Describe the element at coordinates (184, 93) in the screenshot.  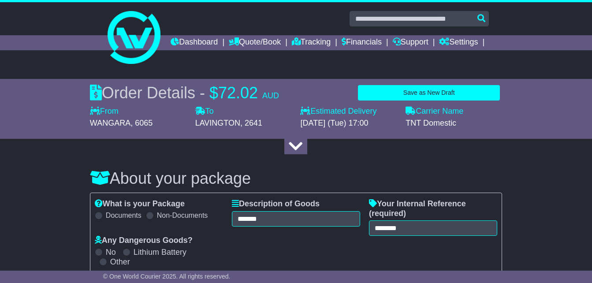
I see `div: Order Details -` at that location.